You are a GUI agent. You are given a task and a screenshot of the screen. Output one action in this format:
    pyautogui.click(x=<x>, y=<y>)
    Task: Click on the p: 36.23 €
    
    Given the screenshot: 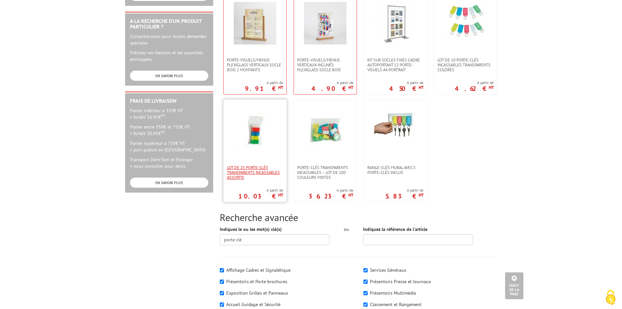 What is the action you would take?
    pyautogui.click(x=331, y=196)
    